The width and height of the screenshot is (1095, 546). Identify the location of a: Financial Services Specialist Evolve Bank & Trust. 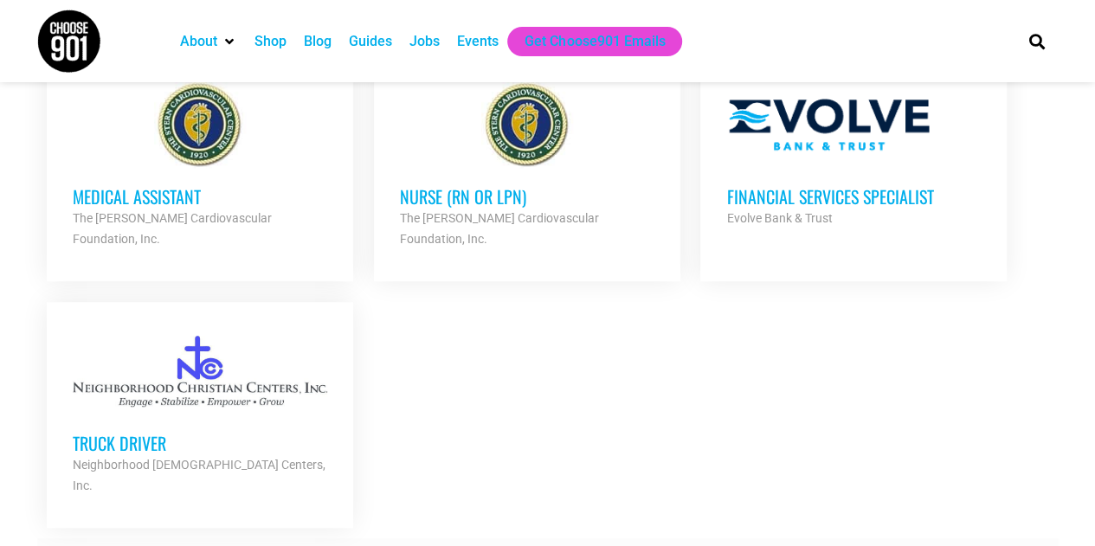
(854, 155).